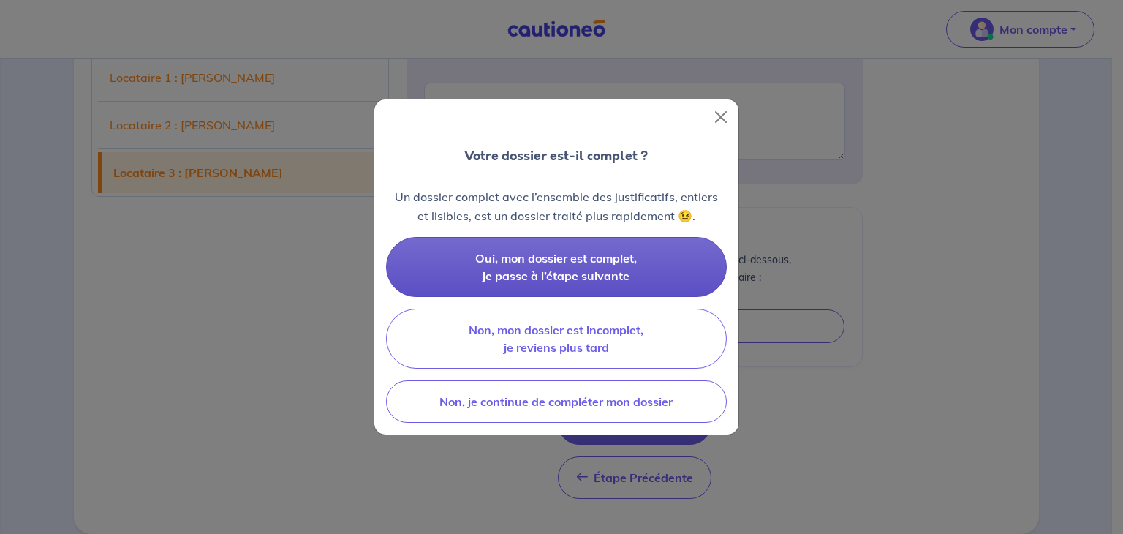 Image resolution: width=1123 pixels, height=534 pixels. I want to click on span: Non, je continue de compléter mon dossier, so click(556, 402).